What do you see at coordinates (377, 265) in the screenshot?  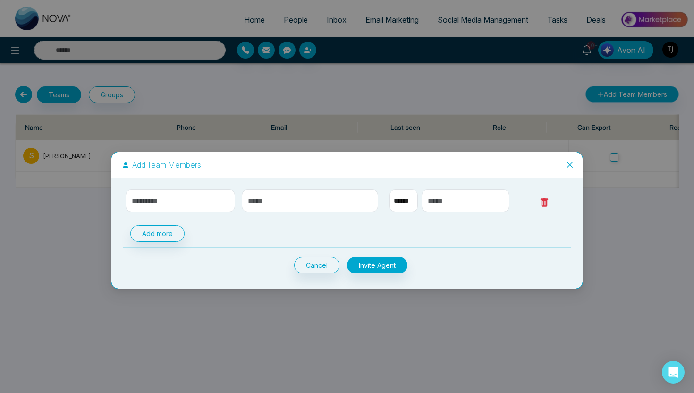 I see `button: Invite Agent` at bounding box center [377, 265].